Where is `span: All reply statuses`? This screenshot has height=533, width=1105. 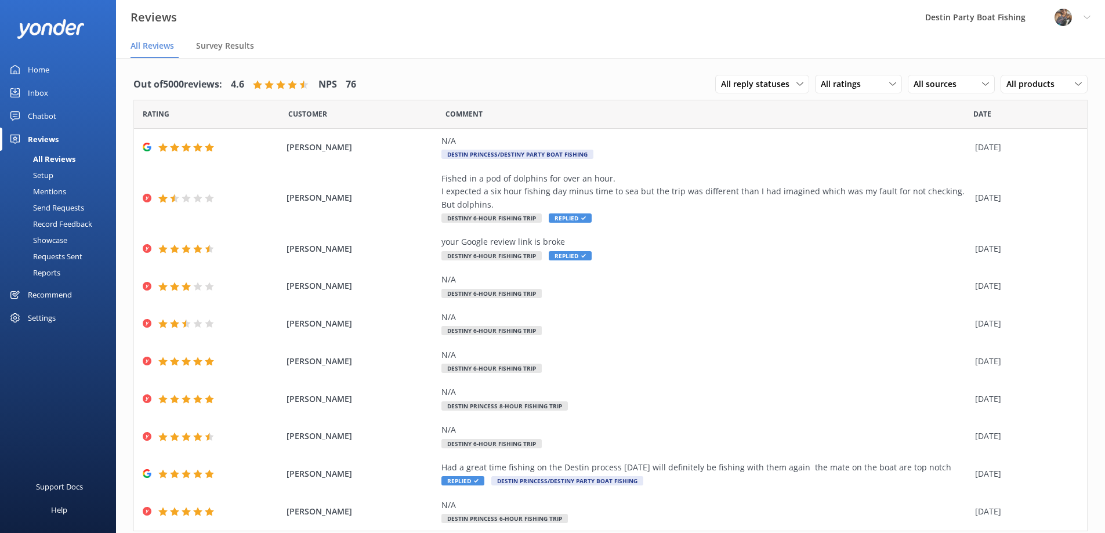
span: All reply statuses is located at coordinates (758, 84).